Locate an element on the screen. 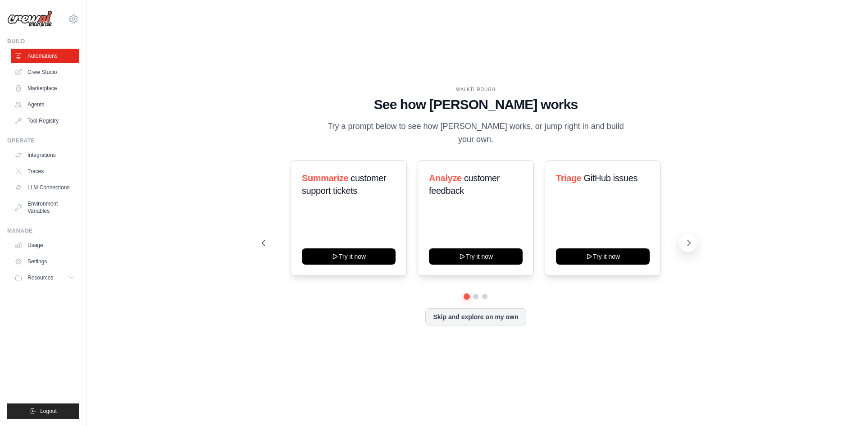 Image resolution: width=865 pixels, height=426 pixels. span: Triage is located at coordinates (568, 178).